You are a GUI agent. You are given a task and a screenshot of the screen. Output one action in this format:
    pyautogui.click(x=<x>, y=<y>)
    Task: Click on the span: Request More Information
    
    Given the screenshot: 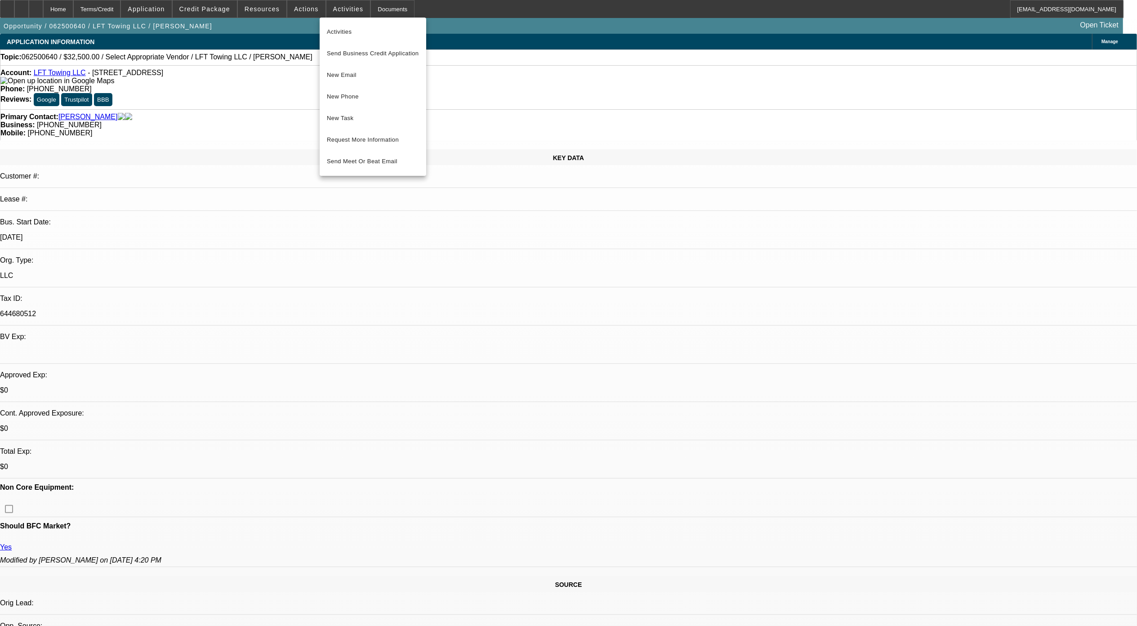 What is the action you would take?
    pyautogui.click(x=373, y=140)
    